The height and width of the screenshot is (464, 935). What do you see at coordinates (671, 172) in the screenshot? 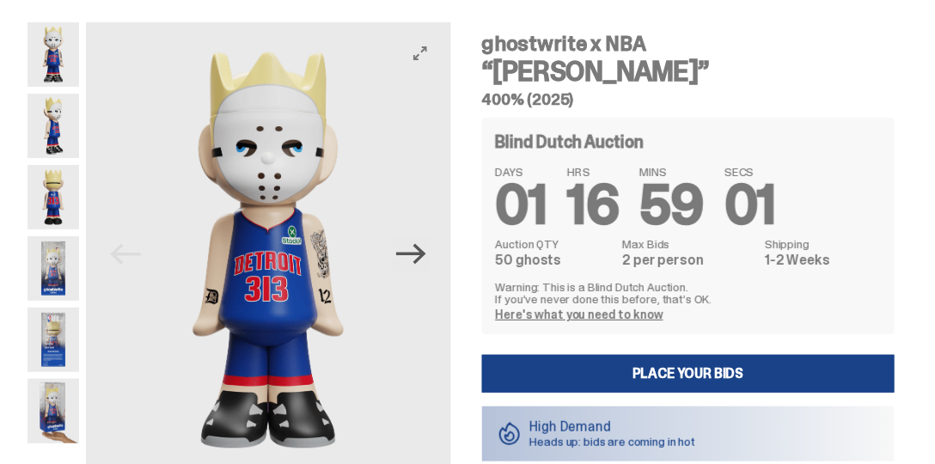
I see `span: MINS` at bounding box center [671, 172].